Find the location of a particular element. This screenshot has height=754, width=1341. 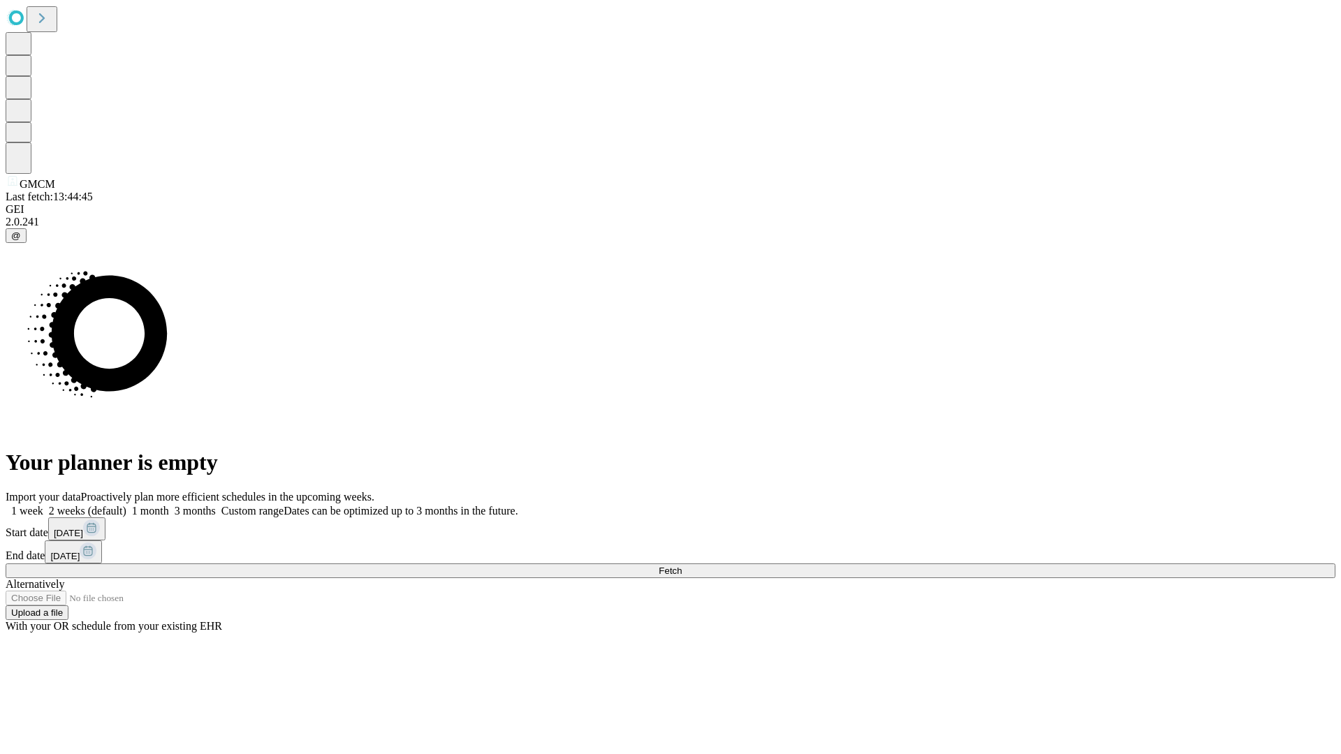

span: Fetch is located at coordinates (670, 571).